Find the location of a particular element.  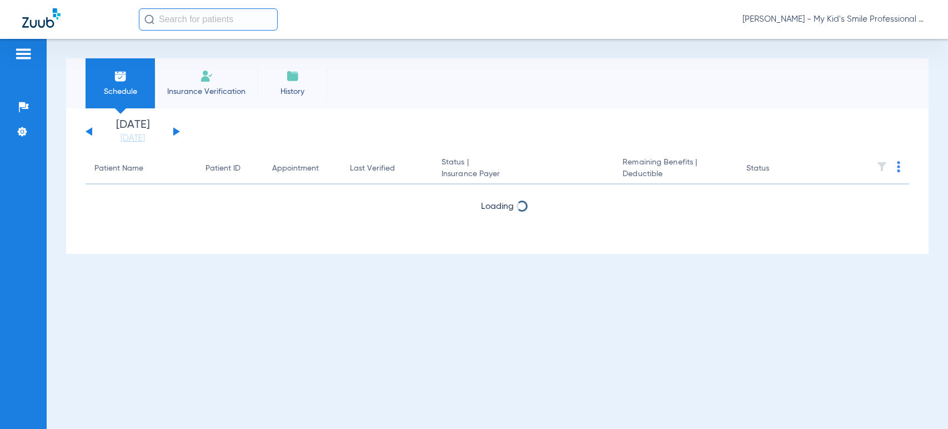

span: Insurance Payer is located at coordinates (523, 174).